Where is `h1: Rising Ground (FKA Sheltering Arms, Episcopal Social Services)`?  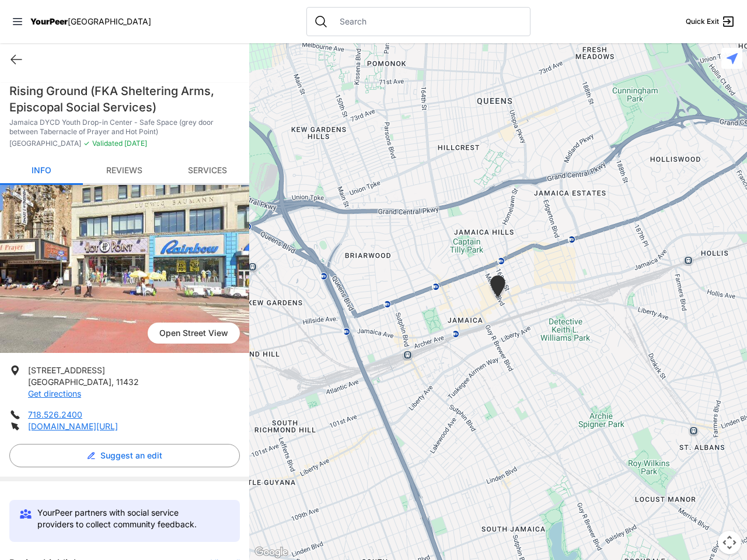 h1: Rising Ground (FKA Sheltering Arms, Episcopal Social Services) is located at coordinates (124, 99).